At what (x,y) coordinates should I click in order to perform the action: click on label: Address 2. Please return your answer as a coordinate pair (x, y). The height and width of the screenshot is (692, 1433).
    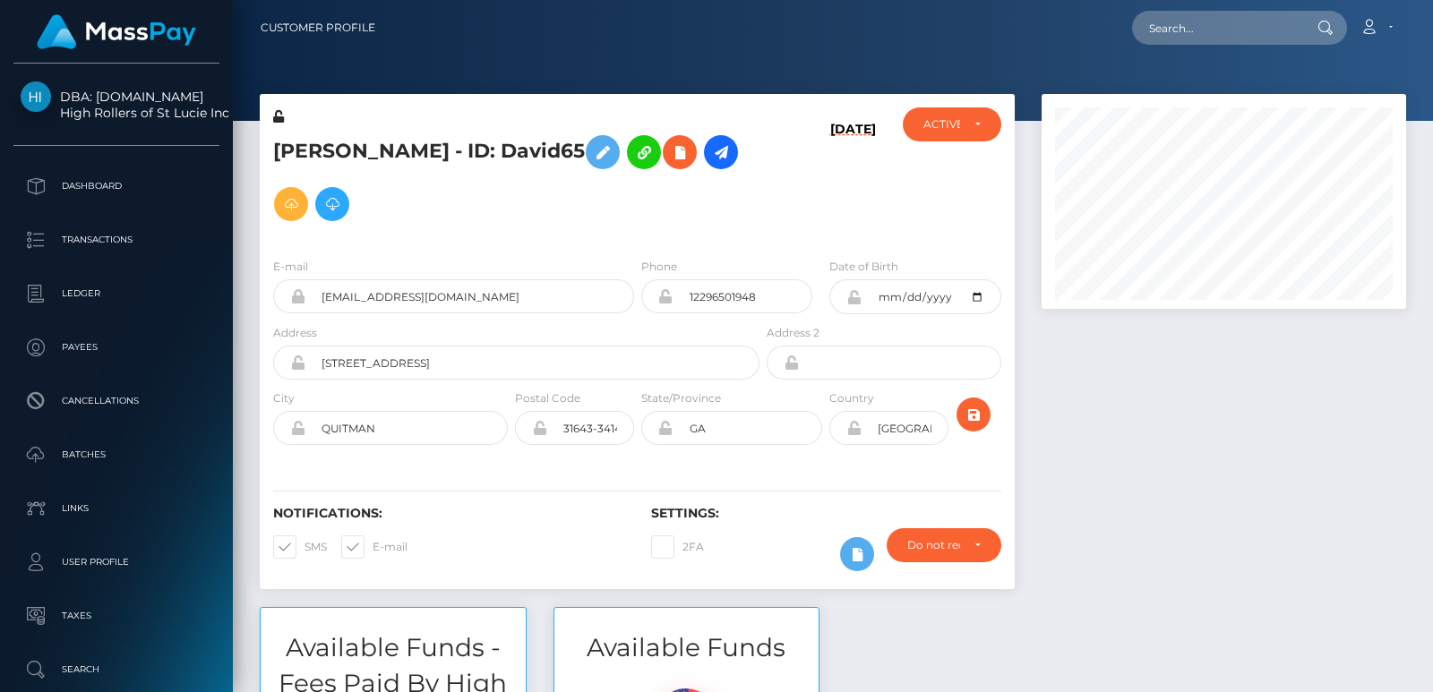
    Looking at the image, I should click on (793, 333).